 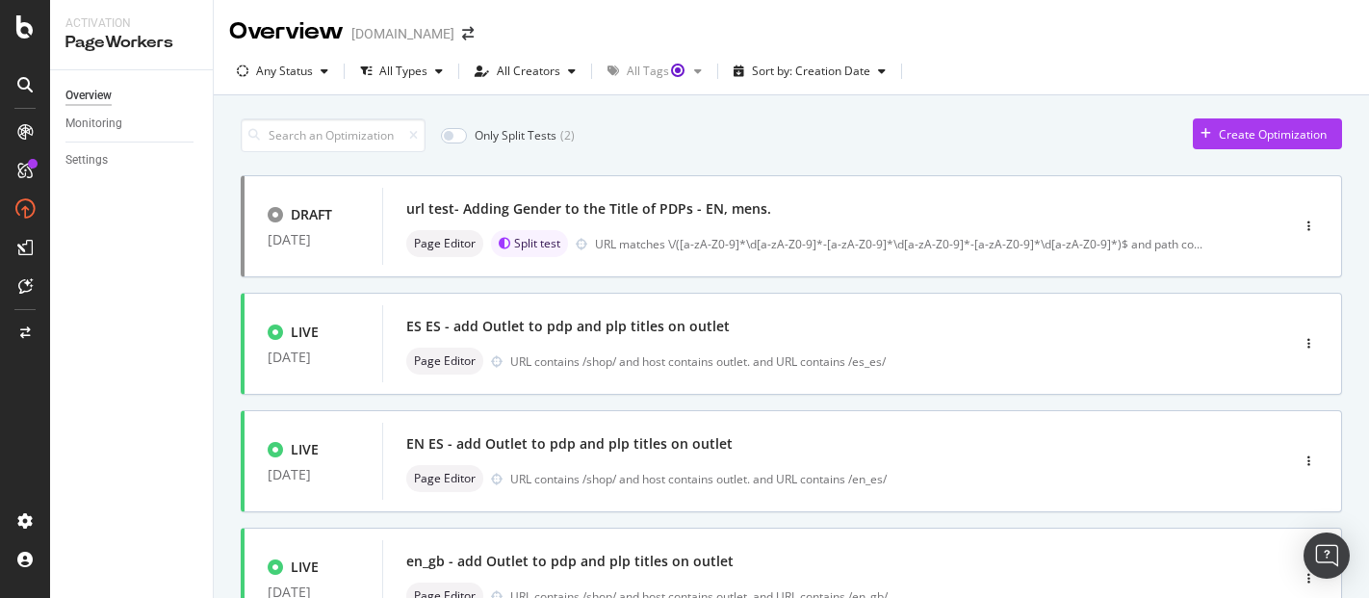 I want to click on div: Any Status, so click(x=284, y=71).